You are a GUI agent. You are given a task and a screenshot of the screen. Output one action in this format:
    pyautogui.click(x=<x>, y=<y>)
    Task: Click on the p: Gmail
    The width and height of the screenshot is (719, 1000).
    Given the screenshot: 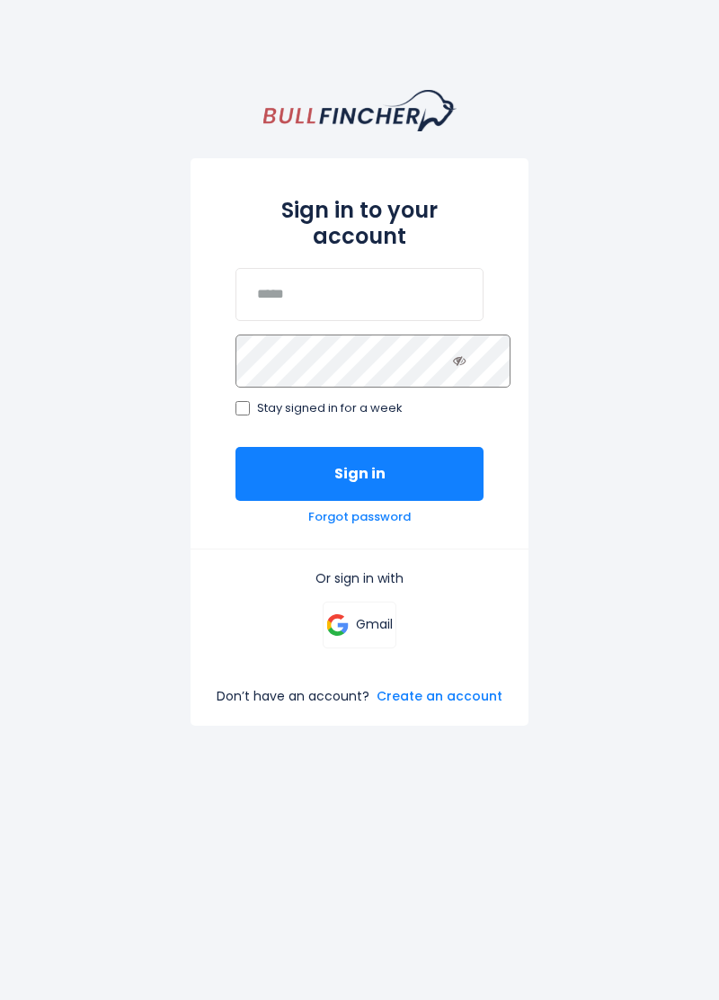 What is the action you would take?
    pyautogui.click(x=374, y=624)
    